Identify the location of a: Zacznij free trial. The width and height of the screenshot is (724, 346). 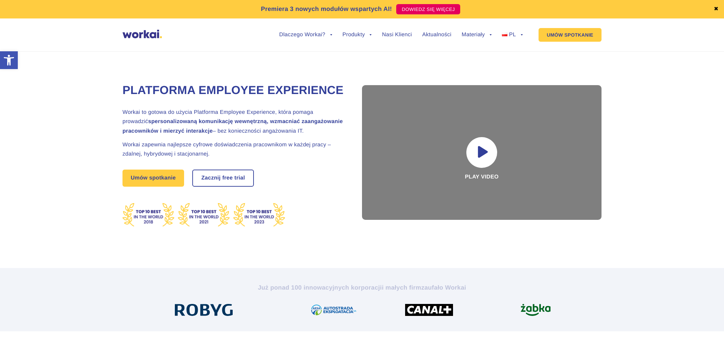
(223, 178).